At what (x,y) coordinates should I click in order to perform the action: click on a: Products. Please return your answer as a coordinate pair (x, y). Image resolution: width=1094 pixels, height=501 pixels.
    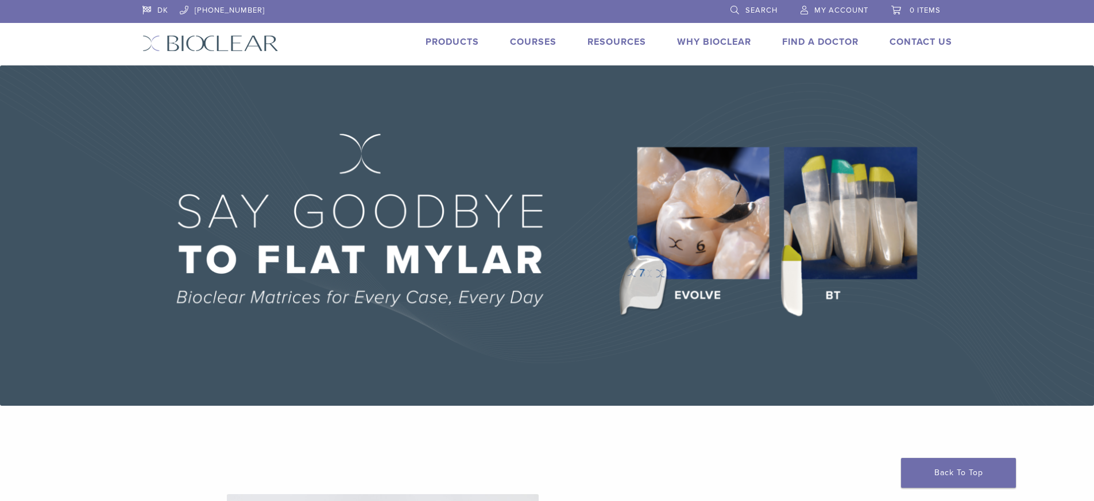
    Looking at the image, I should click on (452, 42).